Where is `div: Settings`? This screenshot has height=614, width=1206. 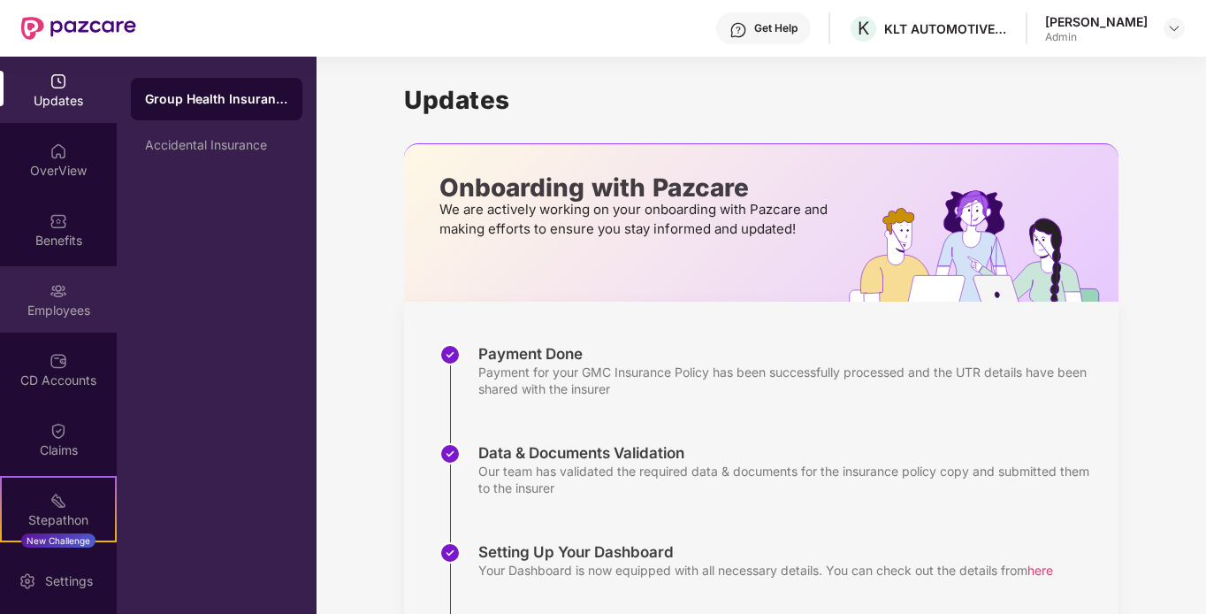
div: Settings is located at coordinates (69, 581).